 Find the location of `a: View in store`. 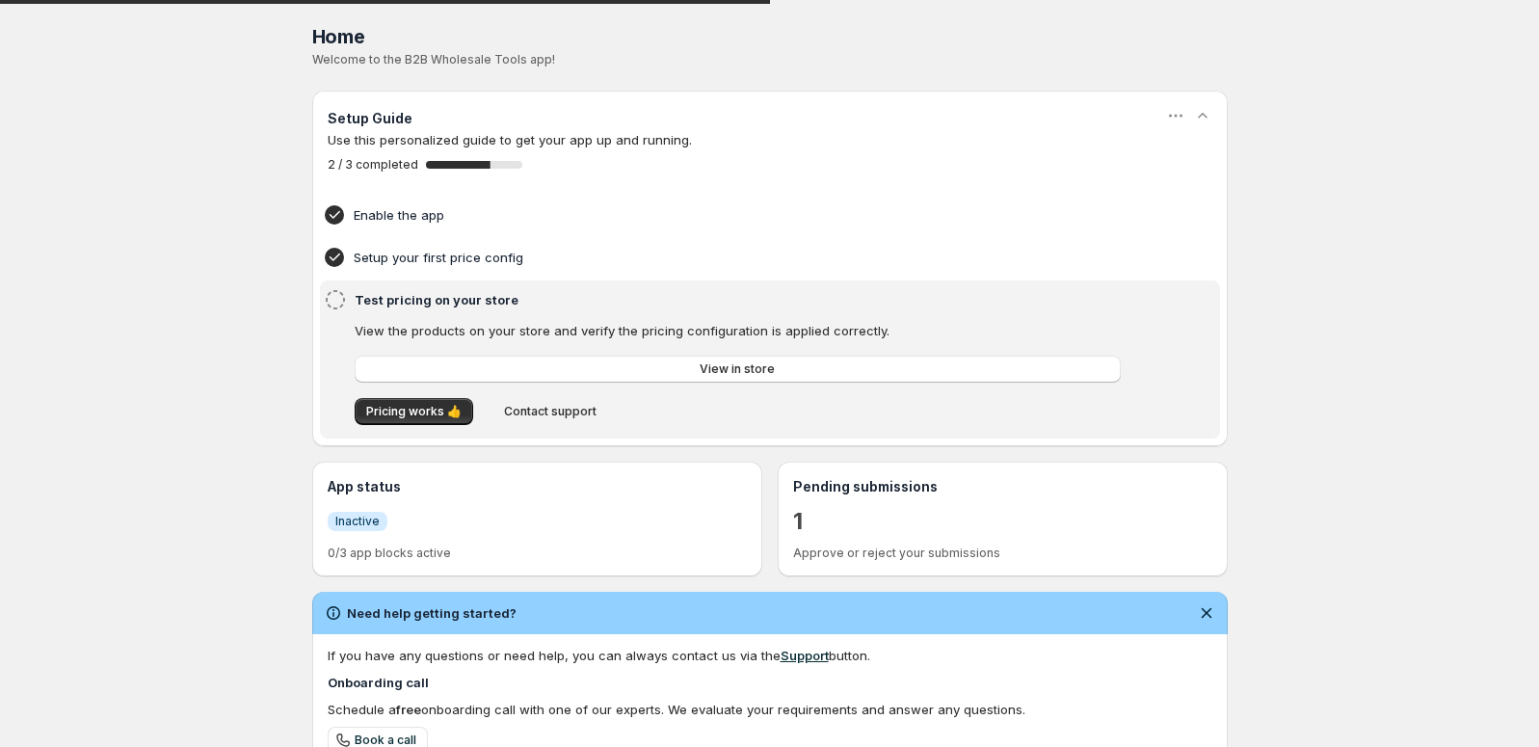

a: View in store is located at coordinates (737, 369).